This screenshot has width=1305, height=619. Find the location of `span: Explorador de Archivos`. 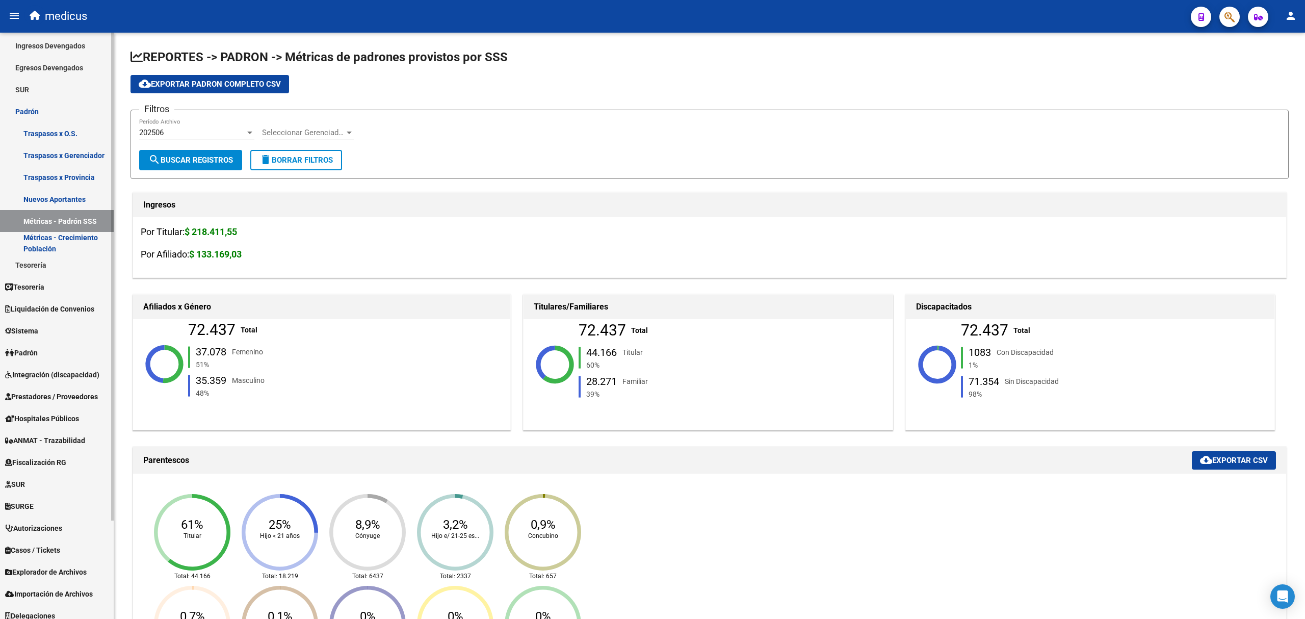

span: Explorador de Archivos is located at coordinates (46, 572).